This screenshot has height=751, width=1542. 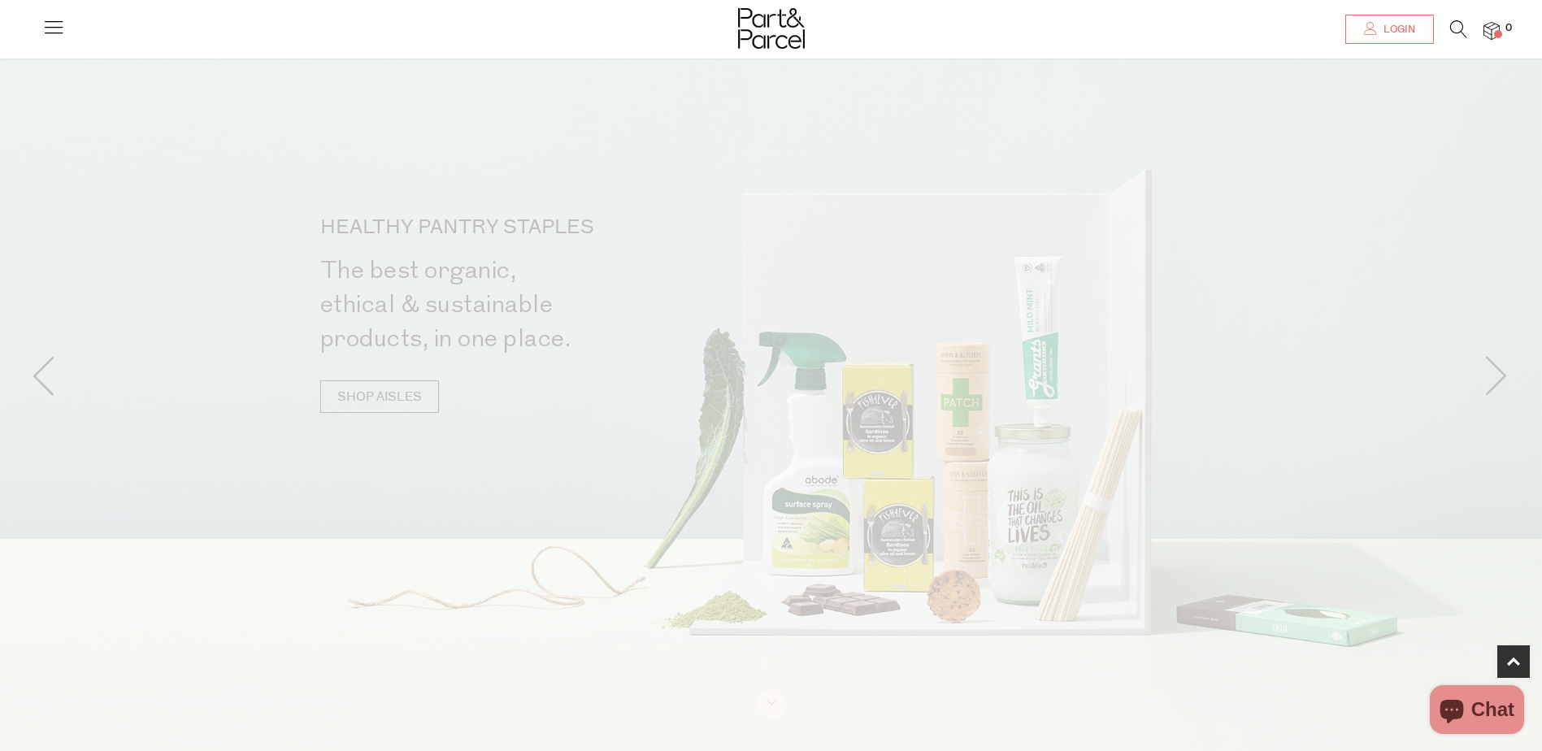 I want to click on inbox-online-store-chat: Shopify online store chat, so click(x=1477, y=711).